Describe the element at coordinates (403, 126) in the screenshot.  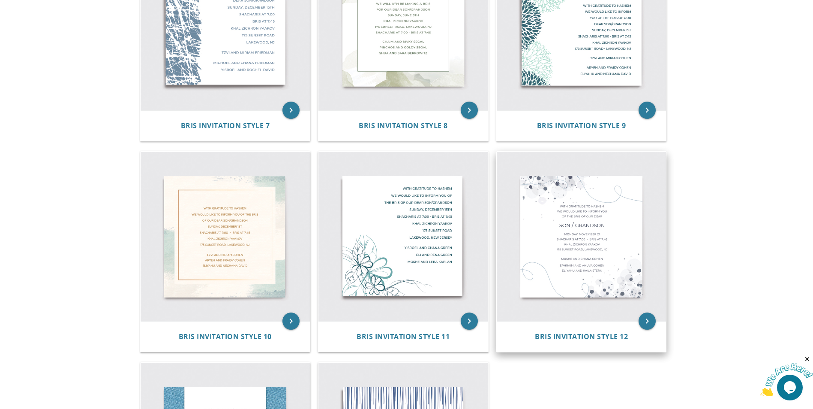
I see `span: Bris Invitation Style 8` at that location.